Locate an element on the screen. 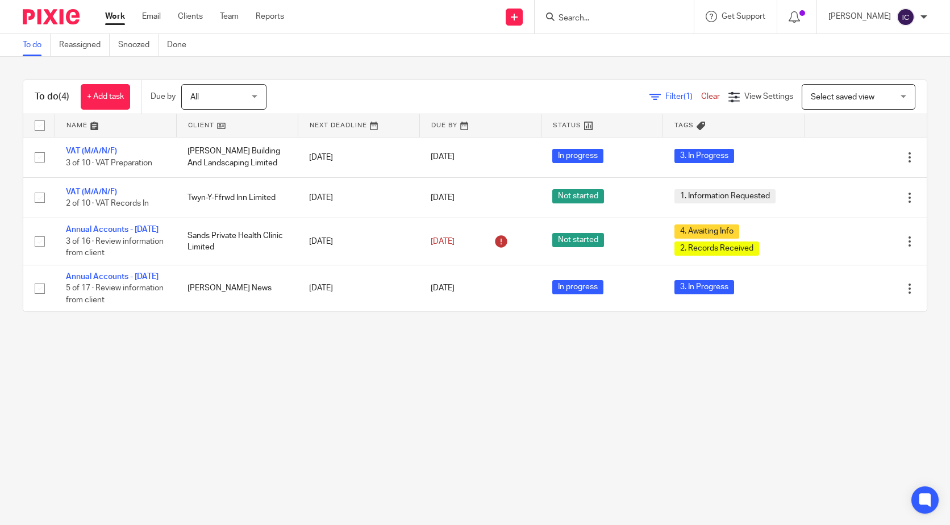 This screenshot has height=525, width=950. a: Team is located at coordinates (229, 16).